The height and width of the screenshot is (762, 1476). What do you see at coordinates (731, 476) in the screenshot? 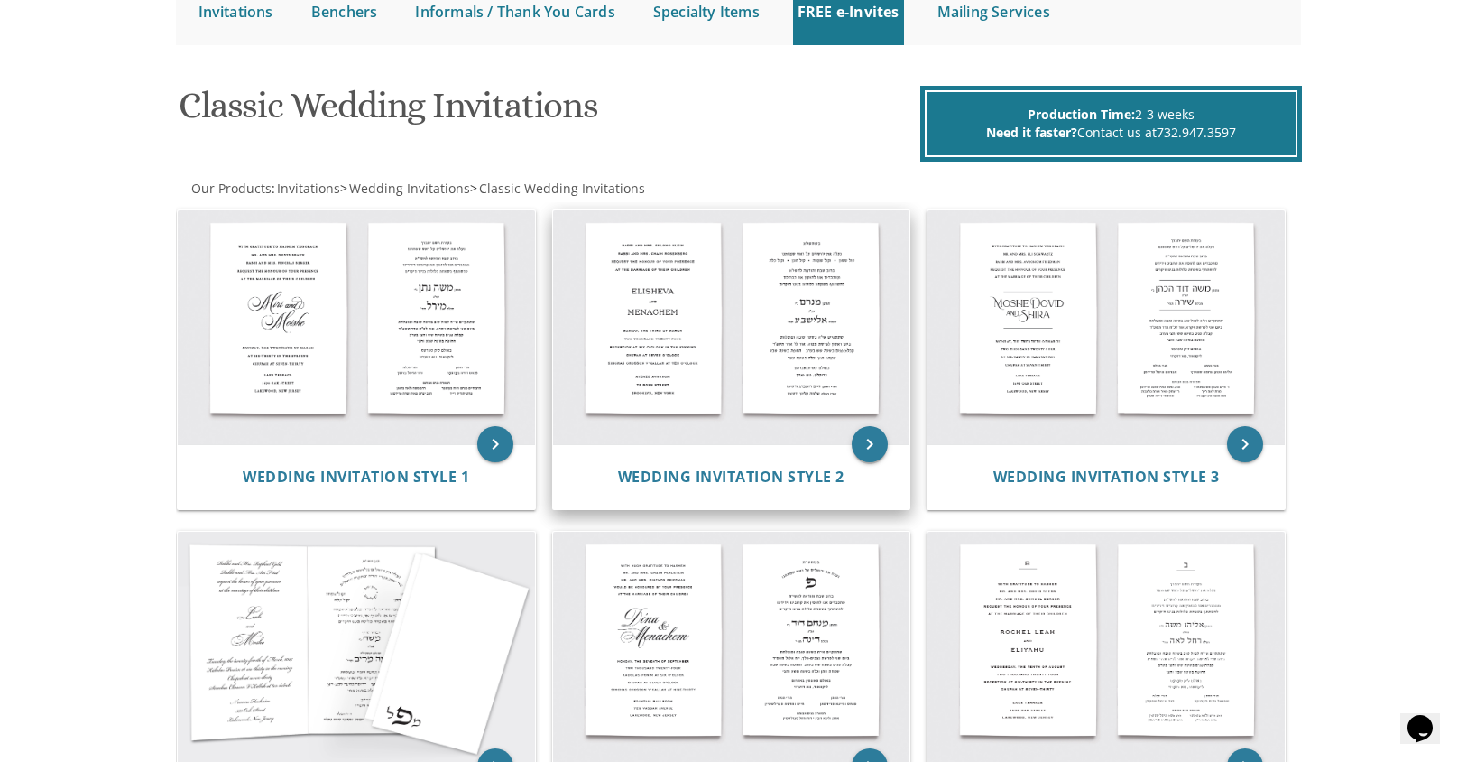
I see `span: Wedding Invitation Style 2` at bounding box center [731, 476].